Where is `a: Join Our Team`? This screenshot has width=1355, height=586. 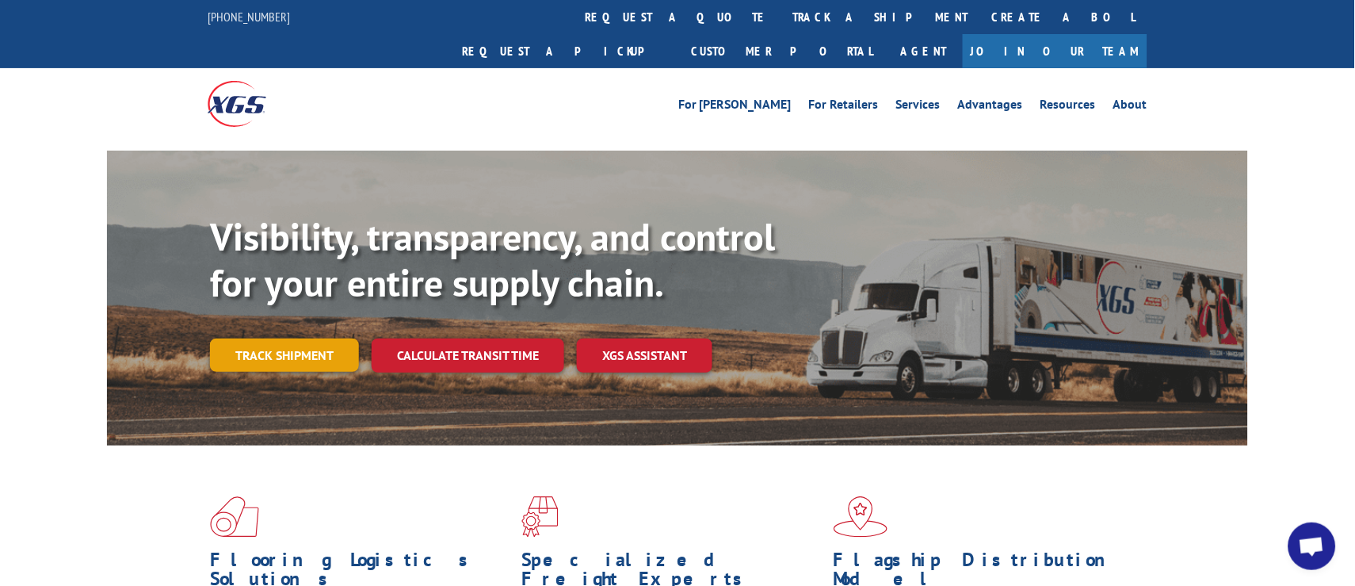
a: Join Our Team is located at coordinates (1055, 51).